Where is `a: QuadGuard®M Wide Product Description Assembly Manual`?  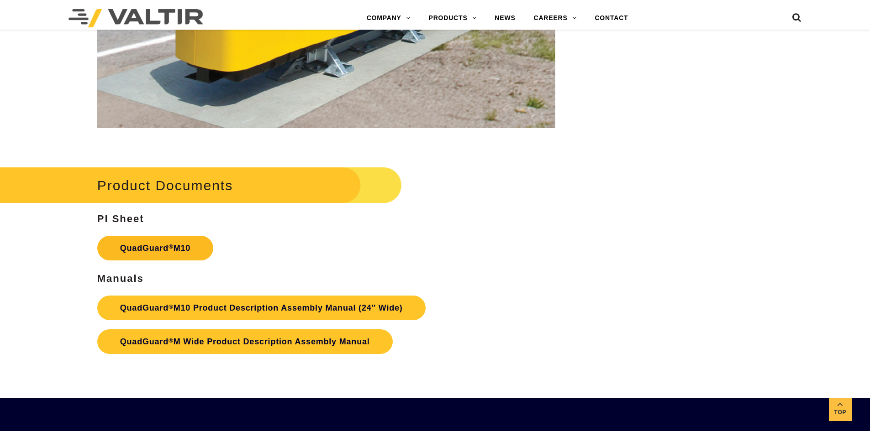 a: QuadGuard®M Wide Product Description Assembly Manual is located at coordinates (245, 342).